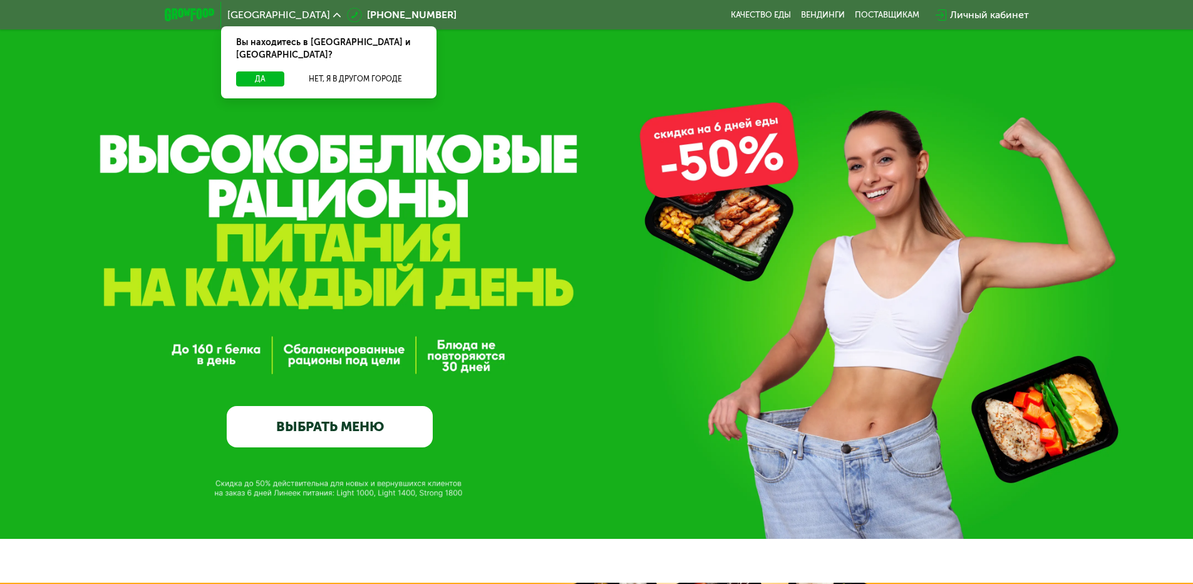 The height and width of the screenshot is (584, 1193). Describe the element at coordinates (887, 15) in the screenshot. I see `div: поставщикам` at that location.